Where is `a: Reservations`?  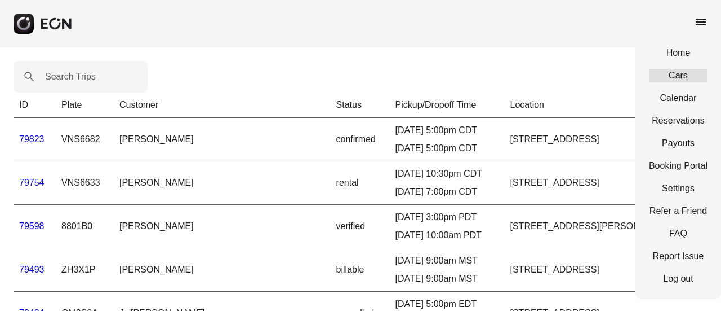 a: Reservations is located at coordinates (679, 121).